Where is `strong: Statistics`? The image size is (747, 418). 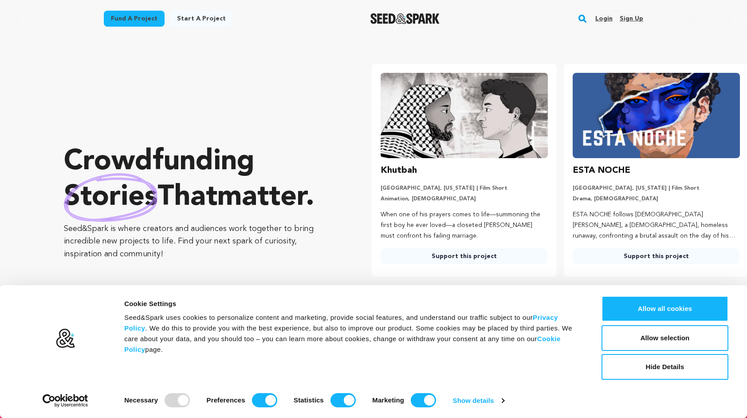
strong: Statistics is located at coordinates (309, 399).